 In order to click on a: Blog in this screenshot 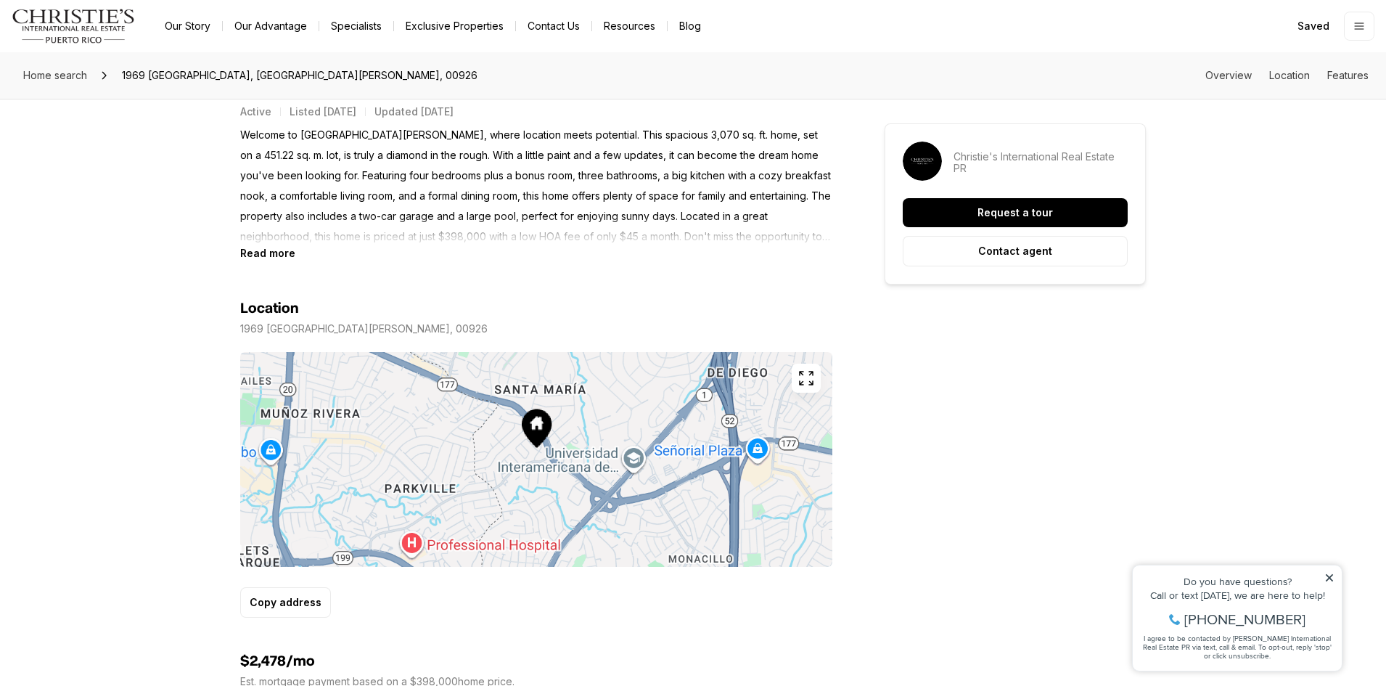, I will do `click(690, 26)`.